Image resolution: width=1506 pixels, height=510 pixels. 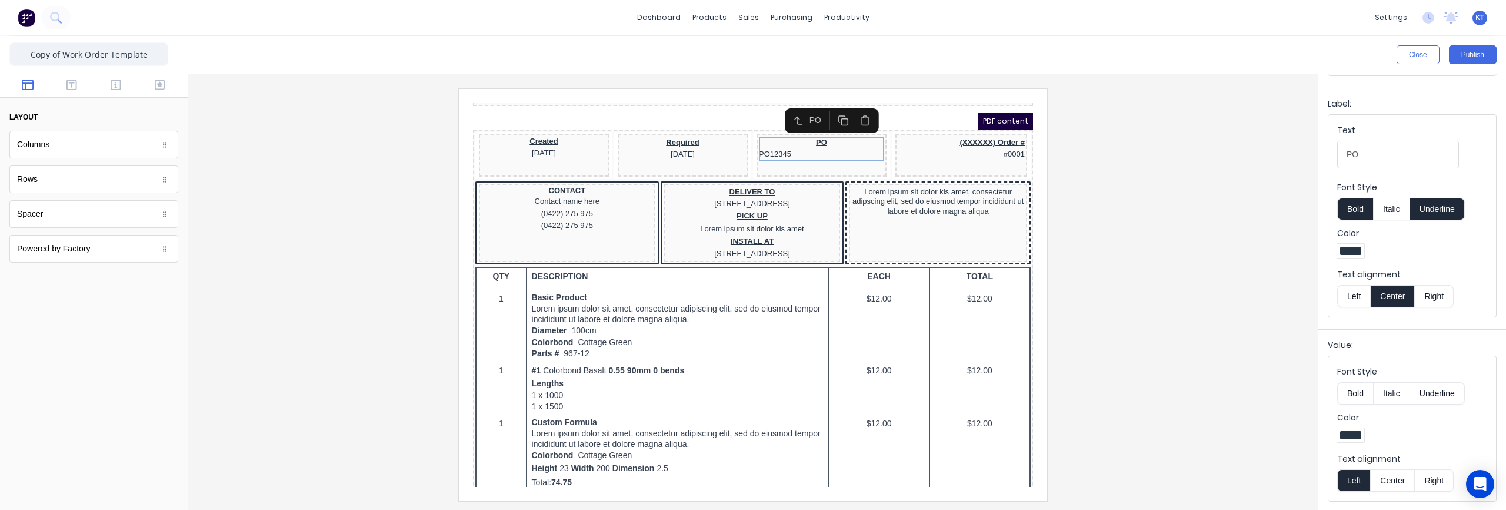 What do you see at coordinates (847, 18) in the screenshot?
I see `div: productivity` at bounding box center [847, 18].